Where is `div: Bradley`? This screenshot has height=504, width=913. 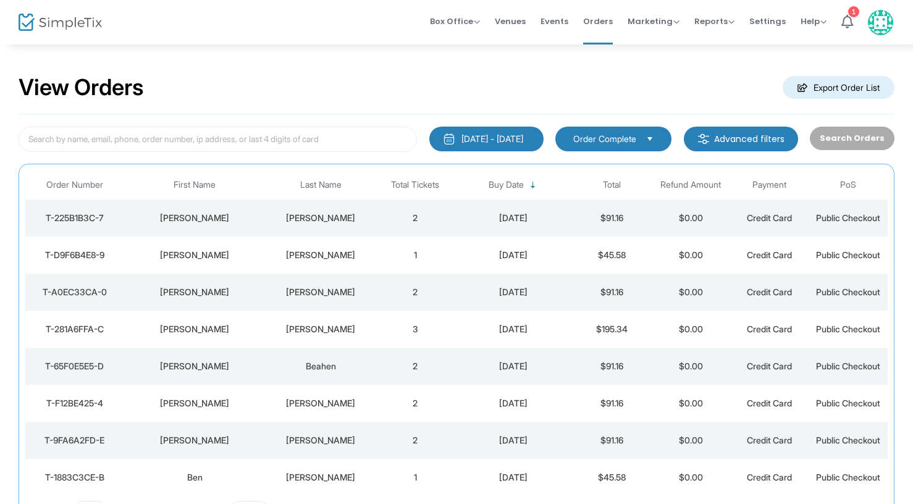
div: Bradley is located at coordinates (194, 366).